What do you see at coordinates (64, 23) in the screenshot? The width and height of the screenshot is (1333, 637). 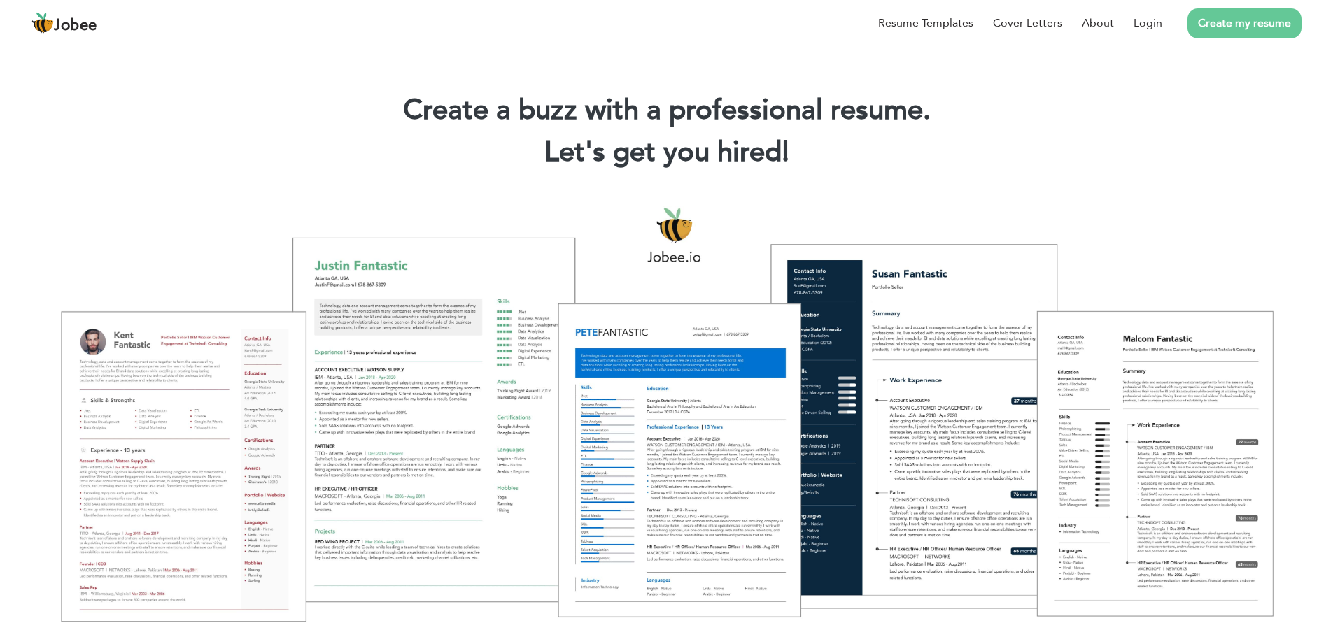 I see `a: Jobee` at bounding box center [64, 23].